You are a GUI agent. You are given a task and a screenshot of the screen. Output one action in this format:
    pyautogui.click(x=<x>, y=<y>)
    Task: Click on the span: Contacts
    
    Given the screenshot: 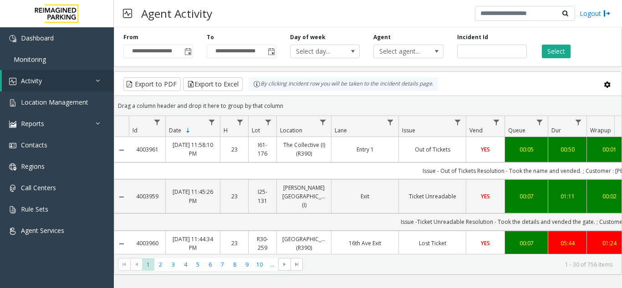 What is the action you would take?
    pyautogui.click(x=34, y=145)
    